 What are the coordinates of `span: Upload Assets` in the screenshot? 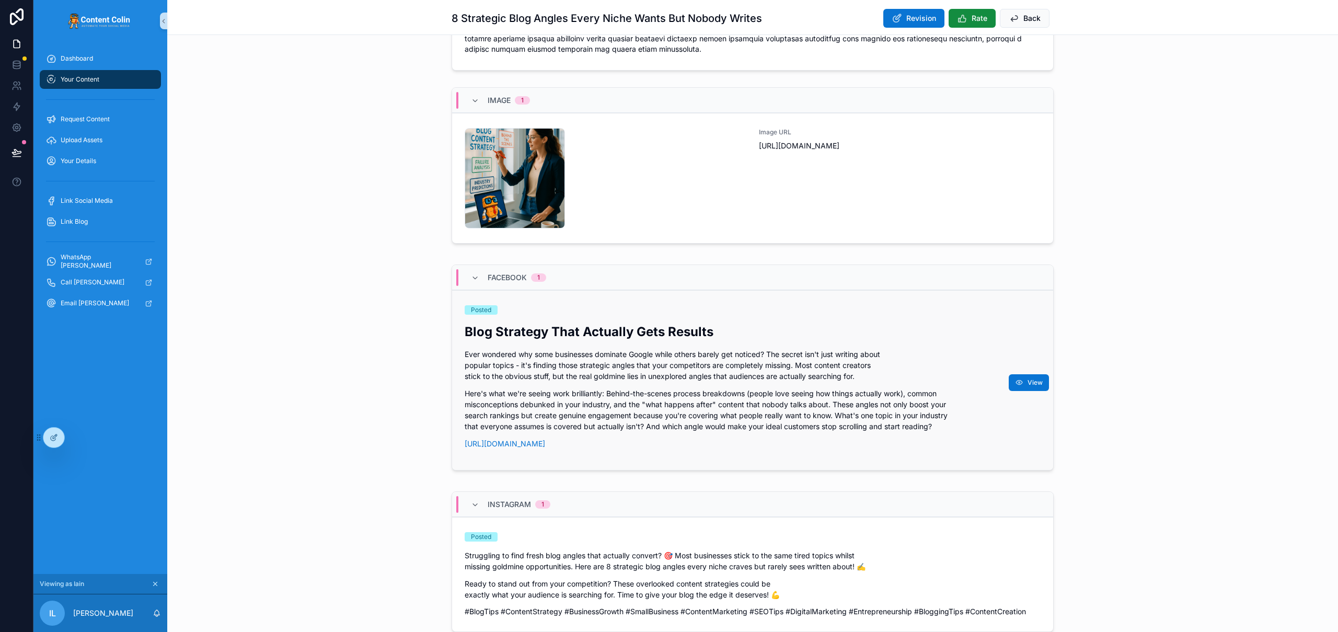 It's located at (82, 140).